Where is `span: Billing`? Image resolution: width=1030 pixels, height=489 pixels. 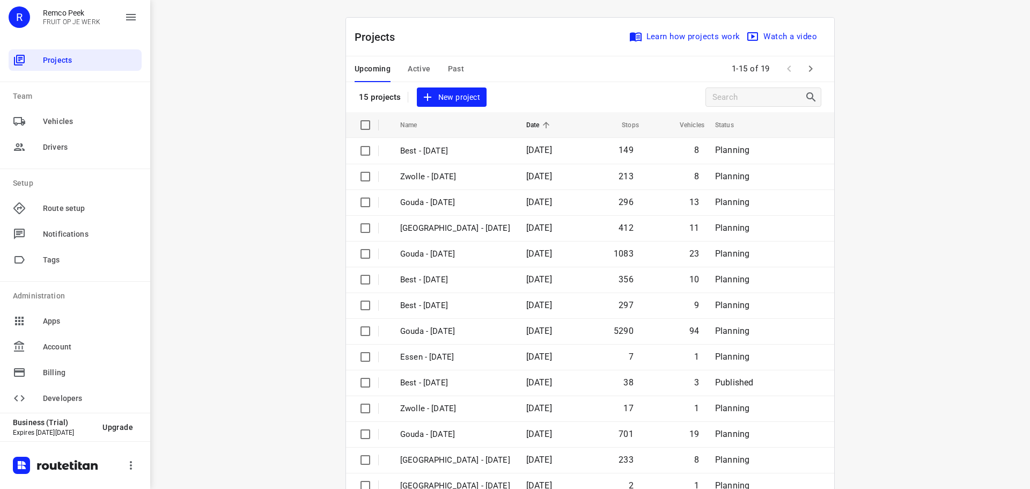 span: Billing is located at coordinates (90, 372).